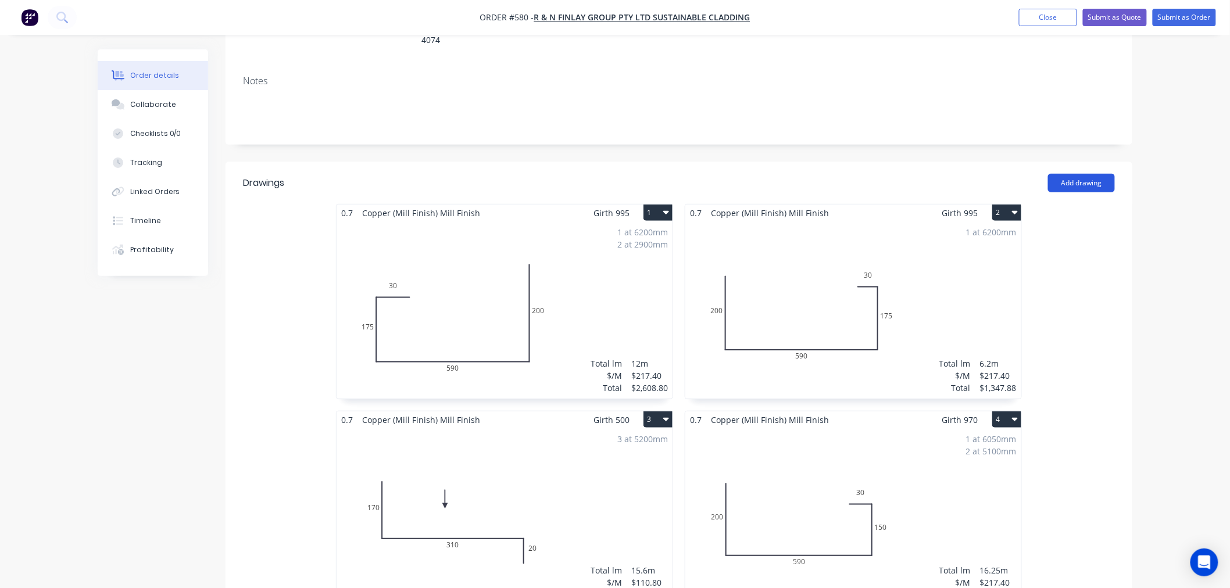 The height and width of the screenshot is (588, 1230). Describe the element at coordinates (1048, 17) in the screenshot. I see `button: Close` at that location.